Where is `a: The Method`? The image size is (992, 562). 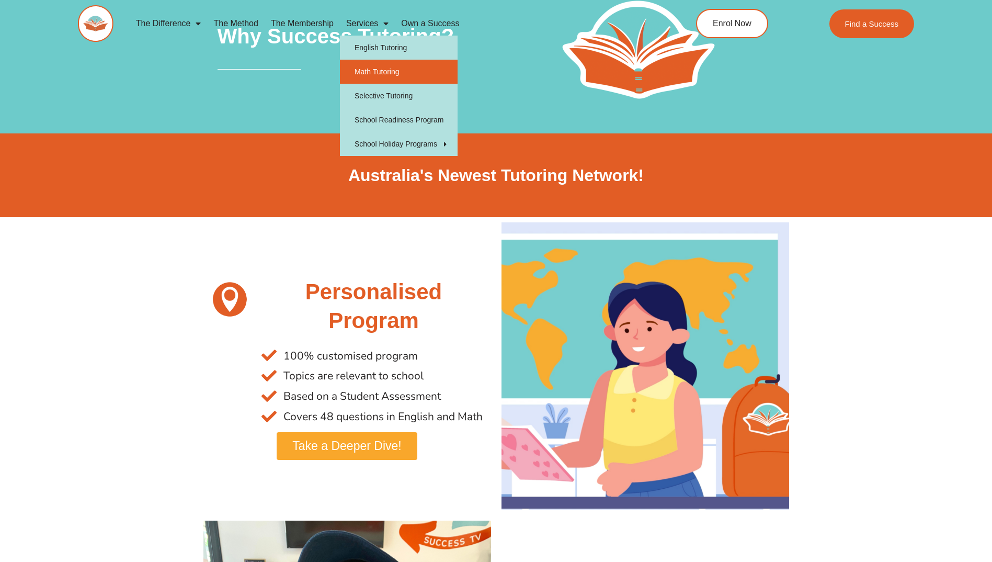
a: The Method is located at coordinates (235, 24).